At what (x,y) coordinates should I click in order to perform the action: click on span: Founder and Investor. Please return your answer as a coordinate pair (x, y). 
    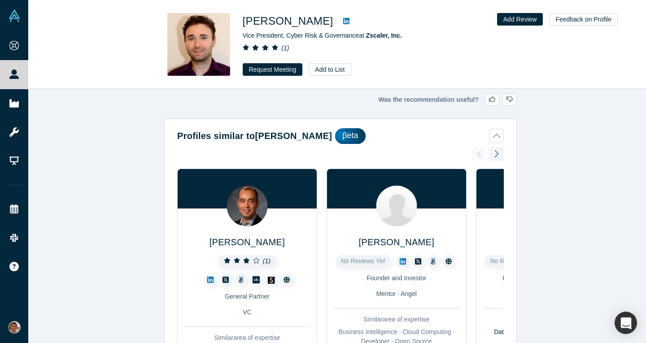
    Looking at the image, I should click on (396, 278).